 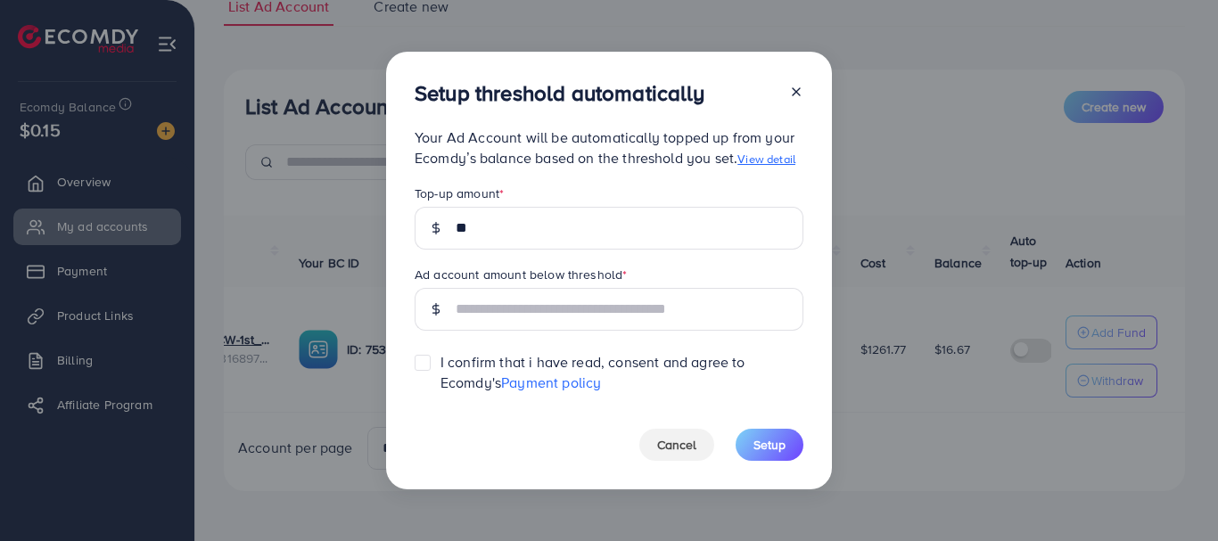 I want to click on label: Ad account amount below threshold, so click(x=521, y=275).